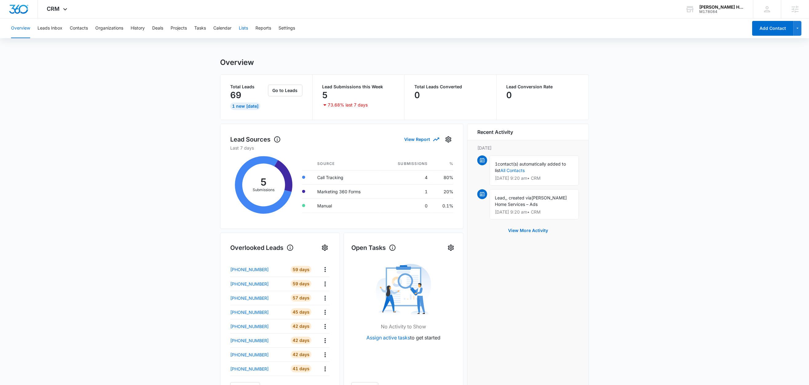 The height and width of the screenshot is (385, 809). I want to click on div: account id, so click(722, 12).